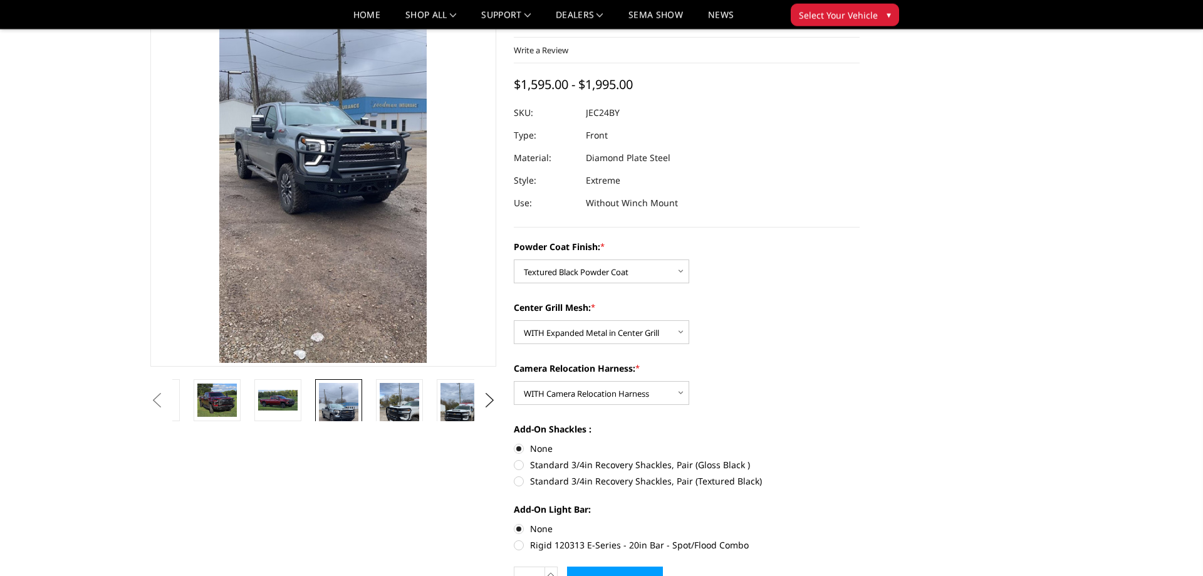 This screenshot has width=1203, height=576. What do you see at coordinates (545, 113) in the screenshot?
I see `dt: SKU:` at bounding box center [545, 113].